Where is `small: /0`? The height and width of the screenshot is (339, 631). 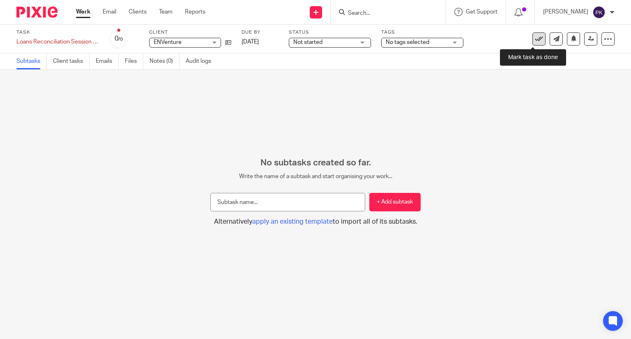
small: /0 is located at coordinates (120, 39).